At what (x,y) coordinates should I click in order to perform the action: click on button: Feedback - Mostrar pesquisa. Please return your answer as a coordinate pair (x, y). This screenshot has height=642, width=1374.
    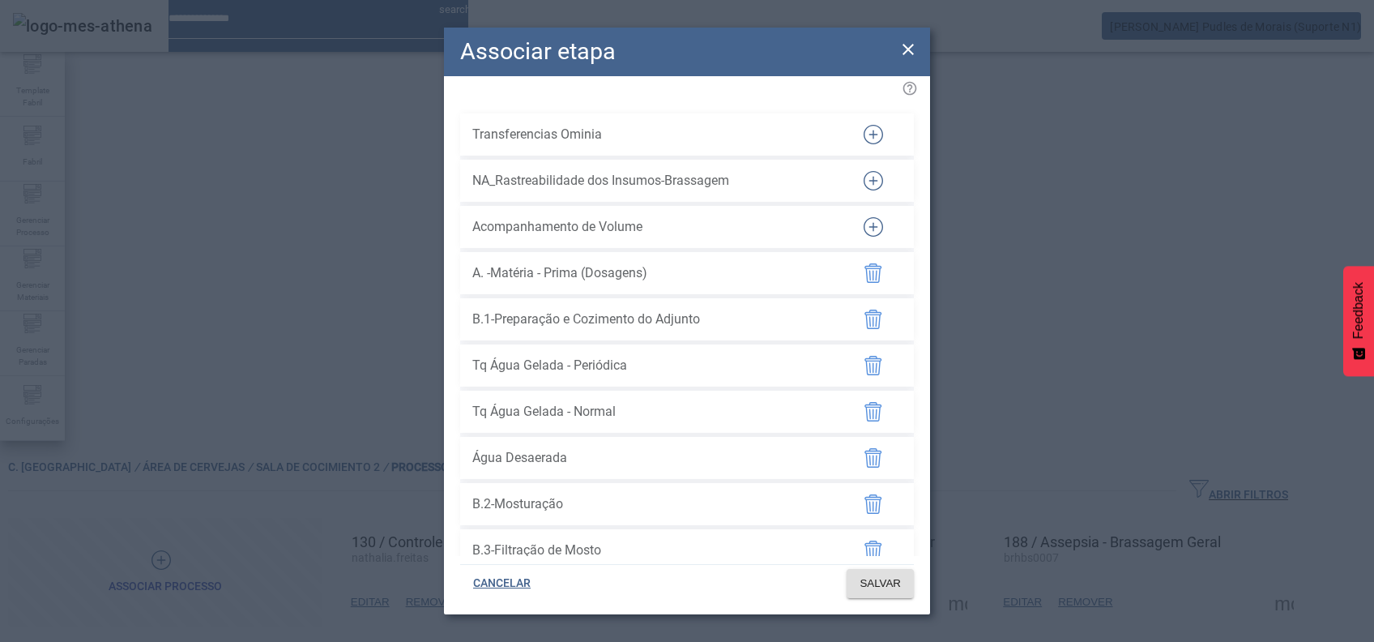
    Looking at the image, I should click on (1359, 321).